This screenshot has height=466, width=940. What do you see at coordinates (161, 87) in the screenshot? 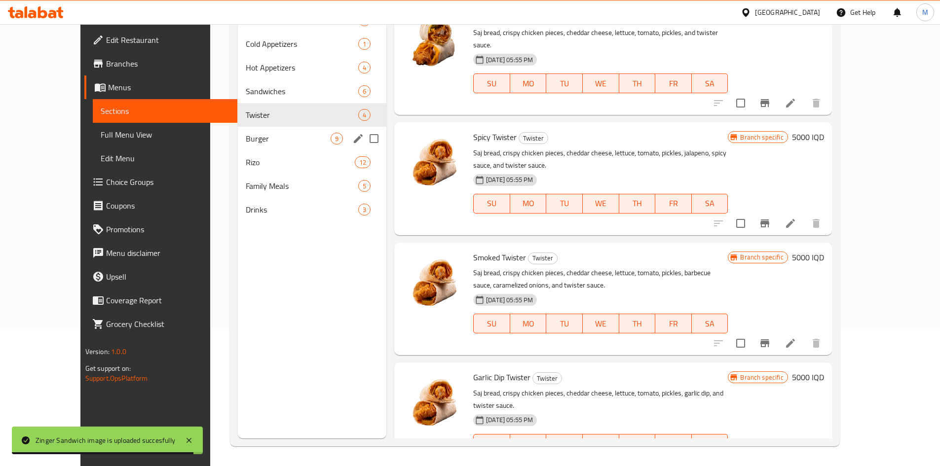
I see `a: Menus` at bounding box center [161, 87].